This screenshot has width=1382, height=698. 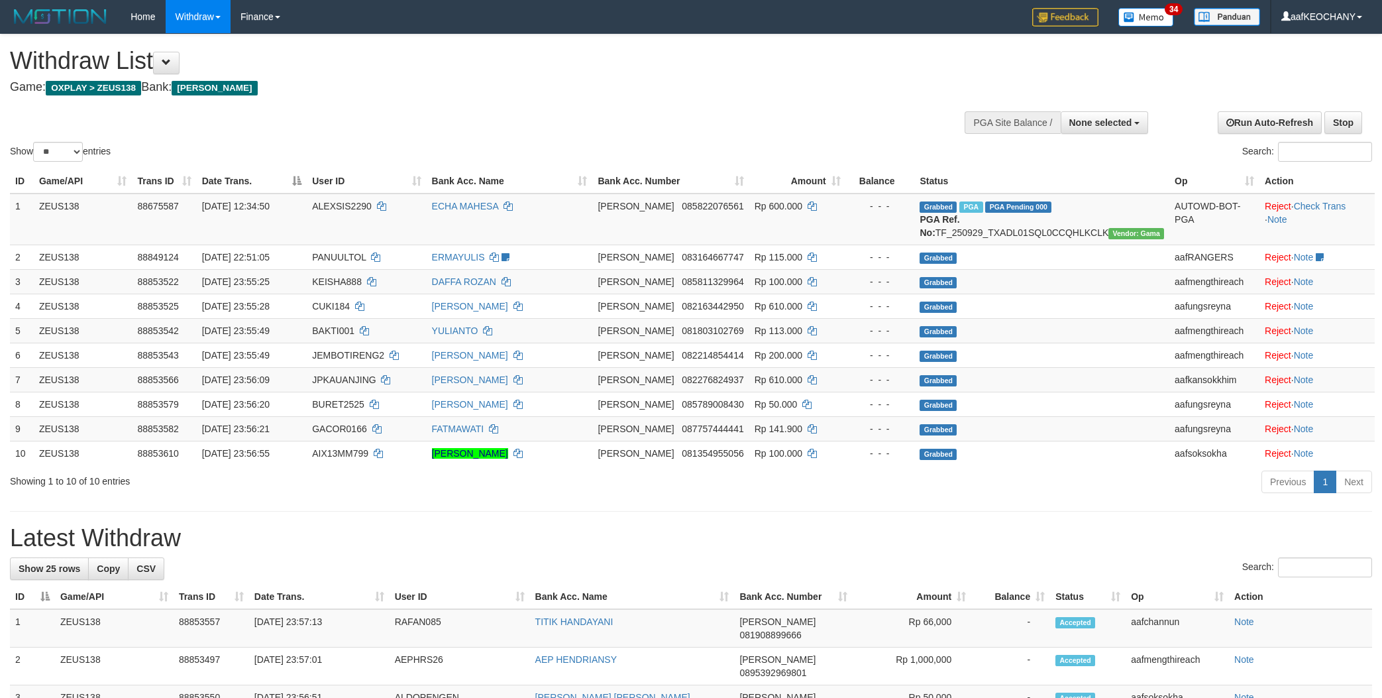 What do you see at coordinates (712, 257) in the screenshot?
I see `span: Copy 083164667747 to clipboard` at bounding box center [712, 257].